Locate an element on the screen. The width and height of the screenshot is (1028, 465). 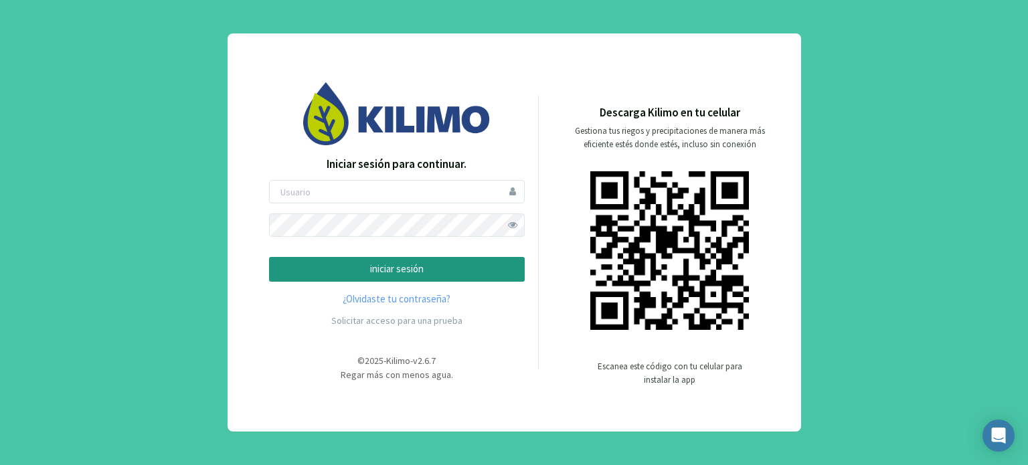
button: iniciar sesión is located at coordinates (397, 269).